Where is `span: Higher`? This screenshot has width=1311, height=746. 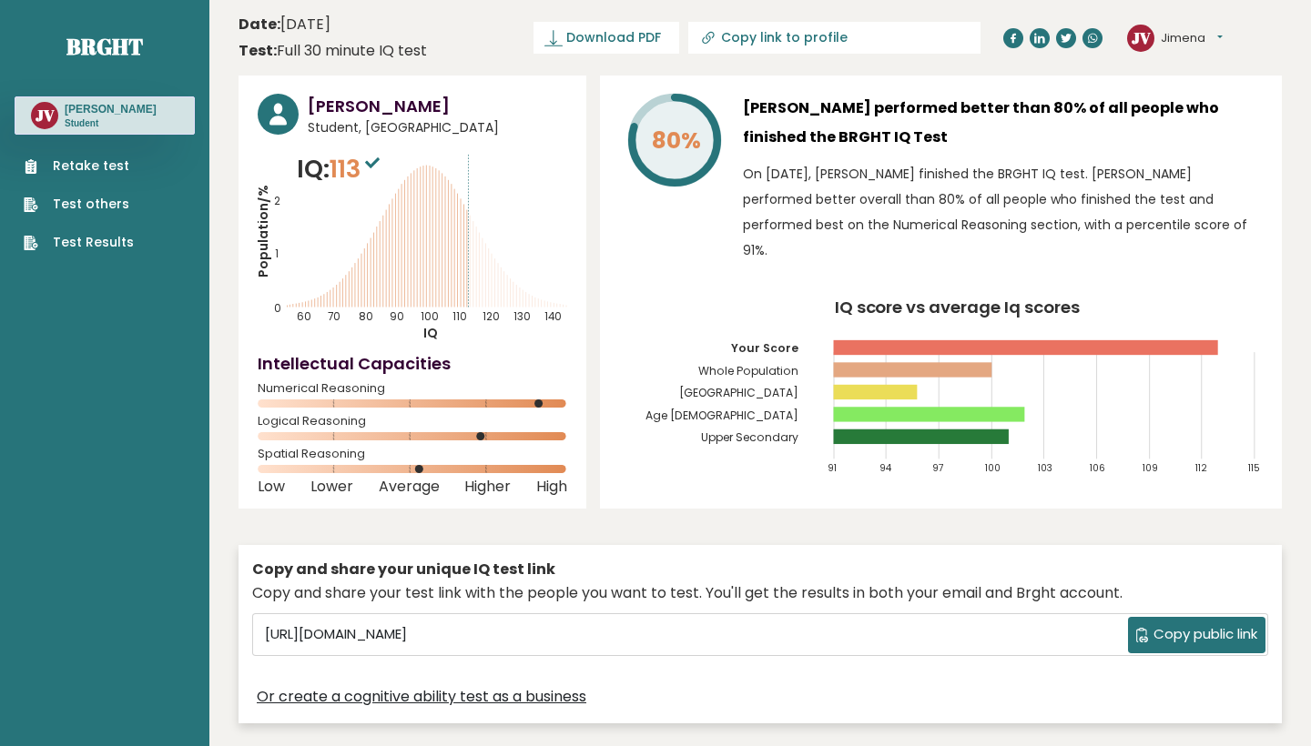
span: Higher is located at coordinates (487, 487).